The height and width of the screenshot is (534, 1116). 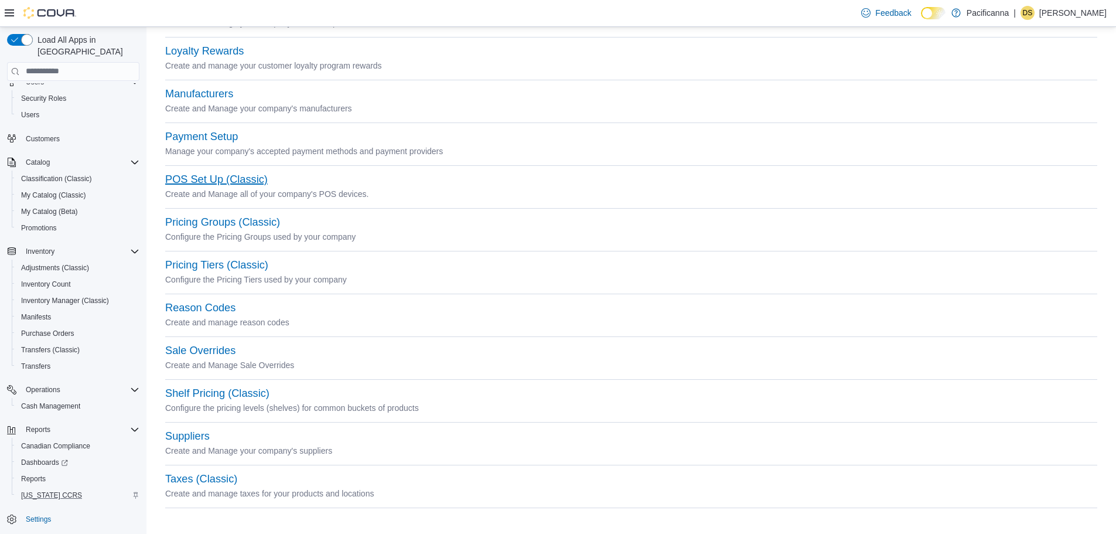 I want to click on button: Purchase Orders, so click(x=78, y=333).